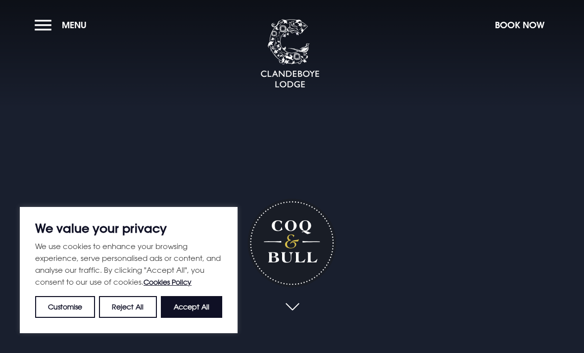 The image size is (584, 353). Describe the element at coordinates (167, 282) in the screenshot. I see `a: Cookies Policy` at that location.